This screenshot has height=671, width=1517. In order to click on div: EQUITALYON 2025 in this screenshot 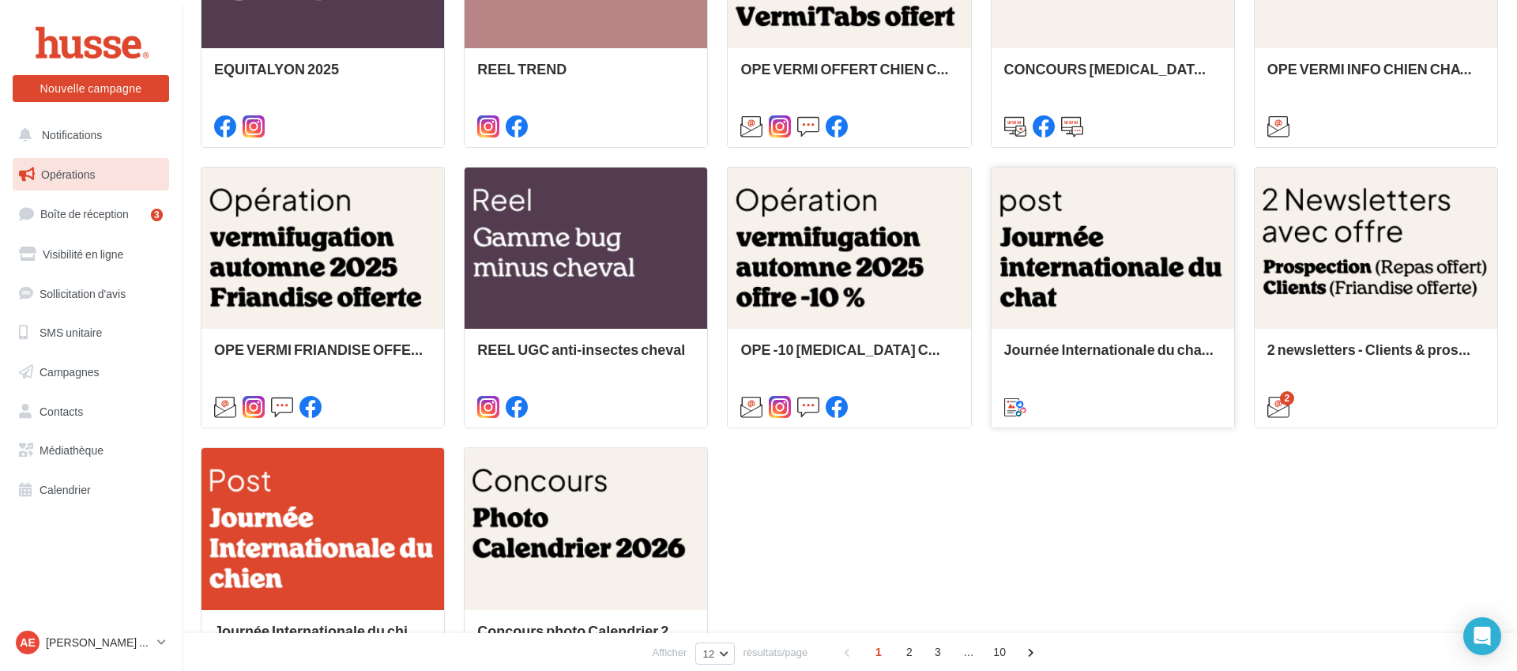, I will do `click(322, 77)`.